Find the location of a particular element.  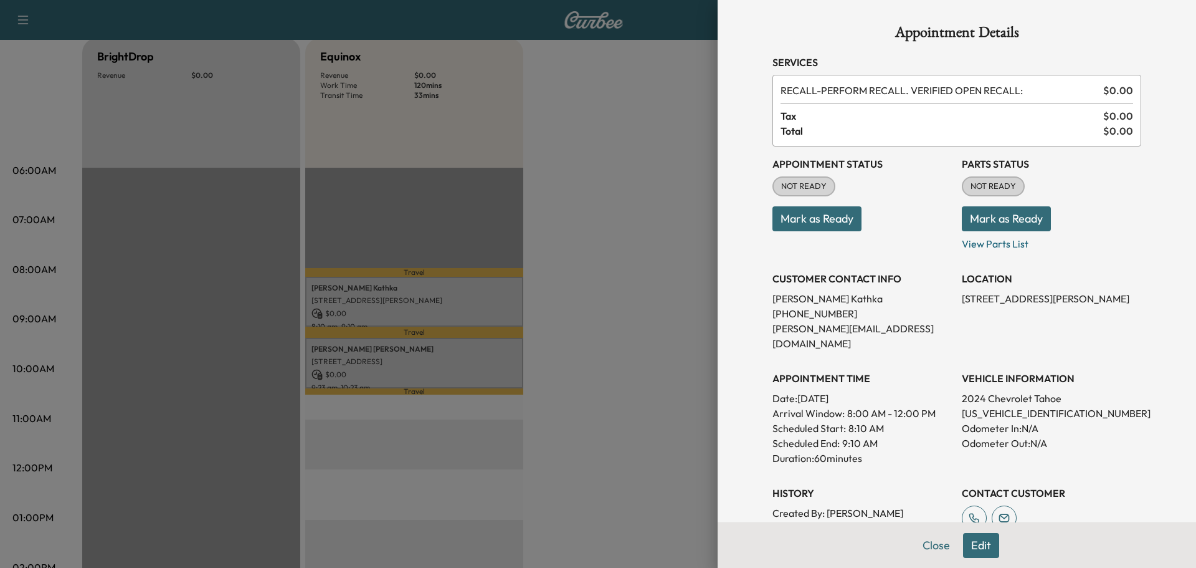

h3: Appointment Status is located at coordinates (862, 164).